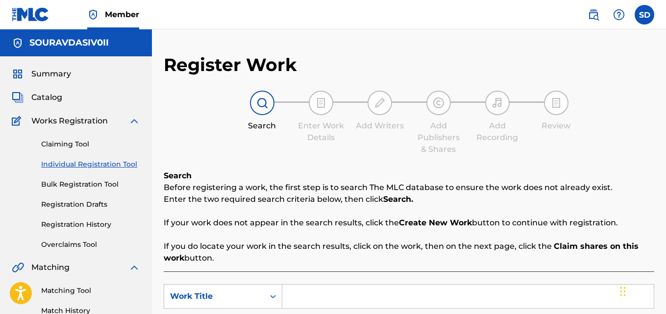  What do you see at coordinates (556, 126) in the screenshot?
I see `div: Review` at bounding box center [556, 126].